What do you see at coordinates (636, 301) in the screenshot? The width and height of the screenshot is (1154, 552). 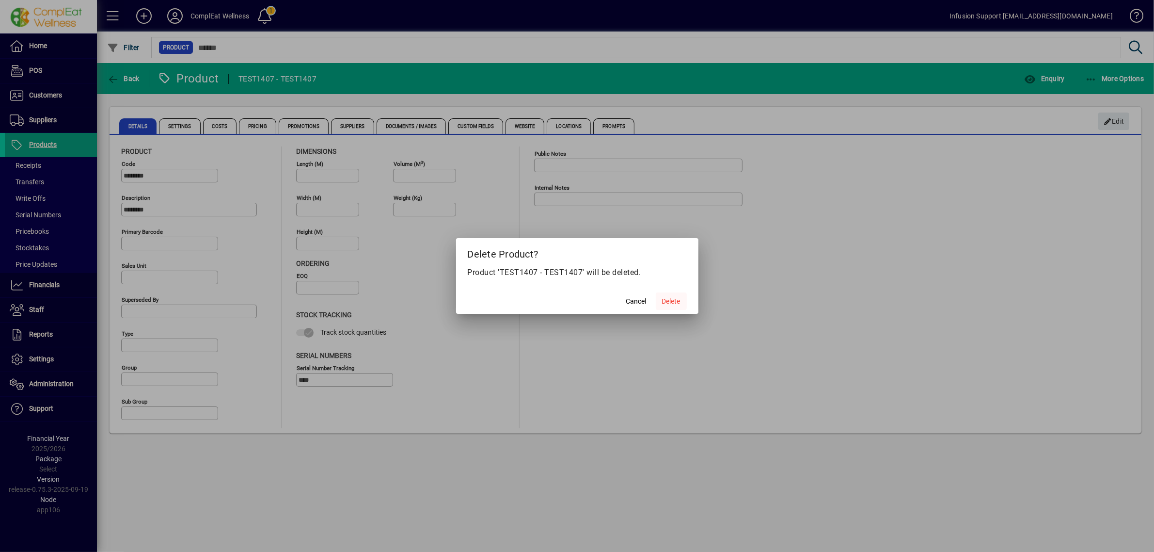 I see `span: Cancel` at bounding box center [636, 301].